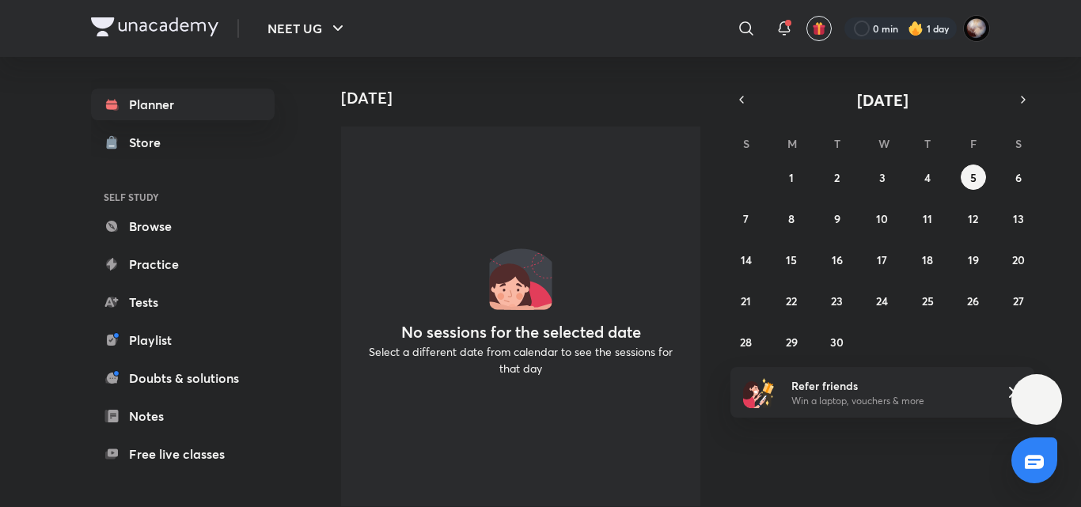 The width and height of the screenshot is (1081, 507). I want to click on img: streak, so click(915, 28).